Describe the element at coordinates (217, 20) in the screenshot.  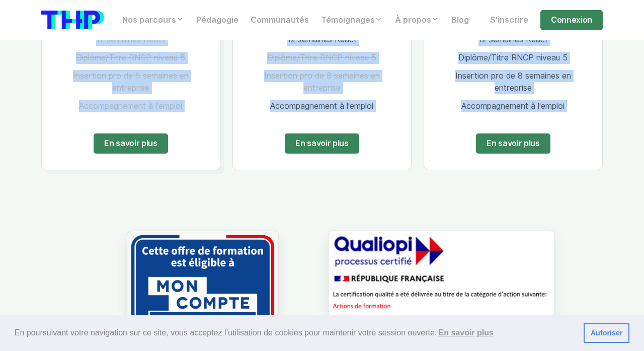
I see `a: Pédagogie` at that location.